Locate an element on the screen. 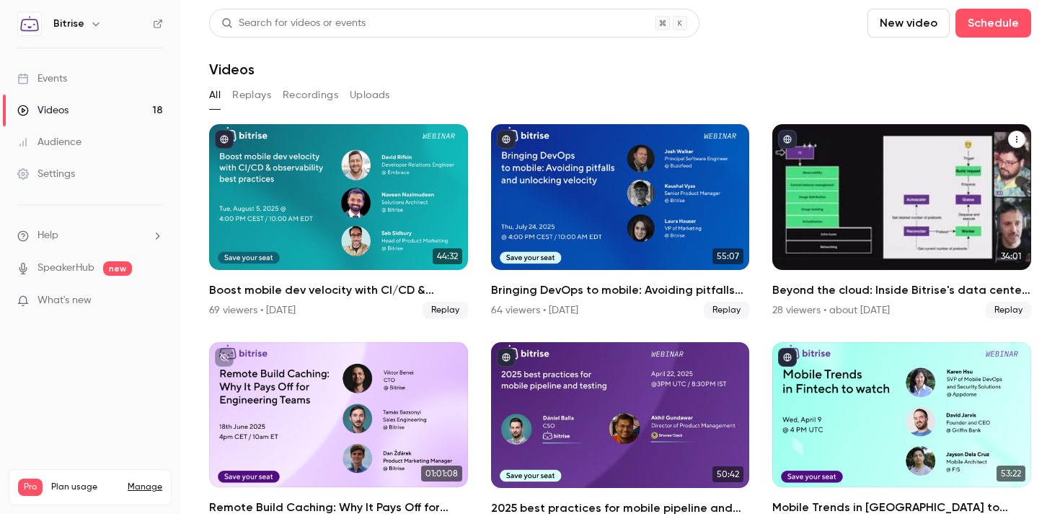 The image size is (1060, 514). div: Settings is located at coordinates (46, 174).